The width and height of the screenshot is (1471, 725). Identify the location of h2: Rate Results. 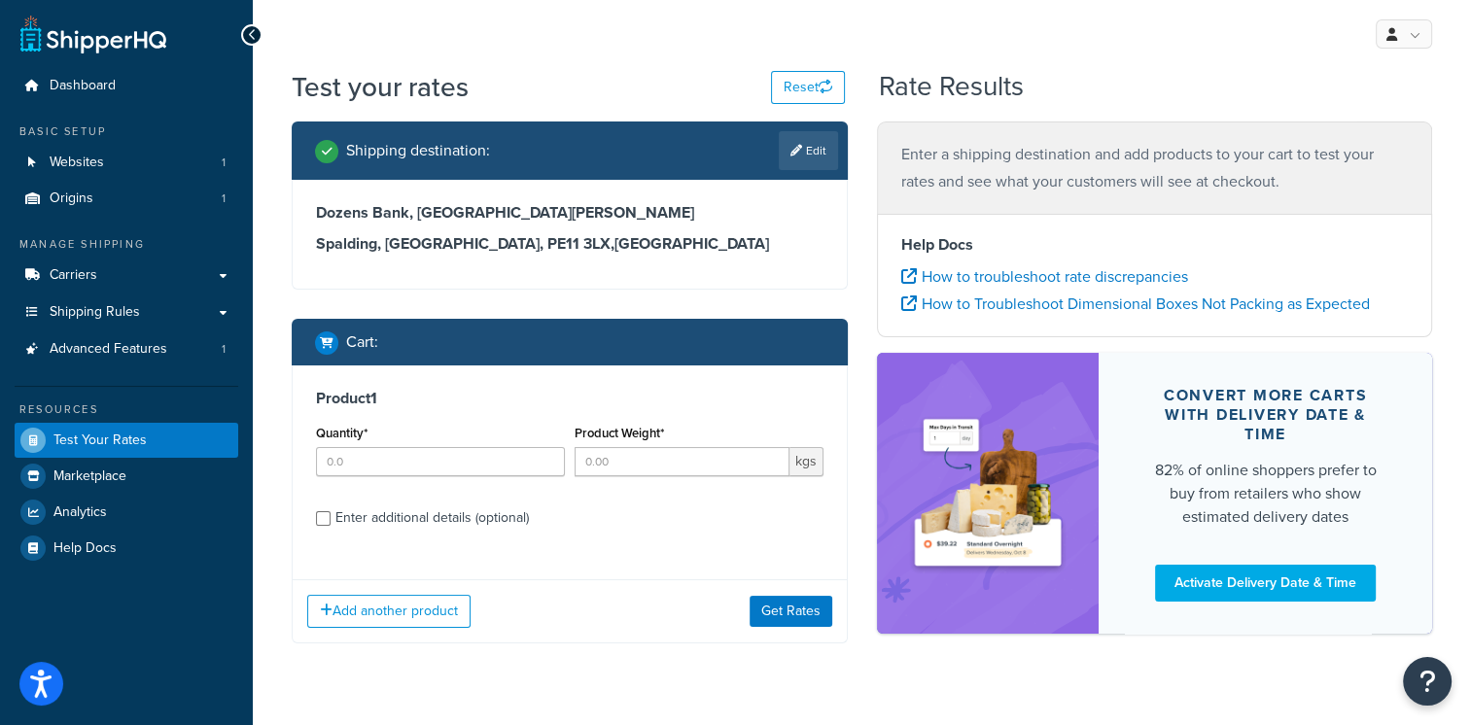
(951, 87).